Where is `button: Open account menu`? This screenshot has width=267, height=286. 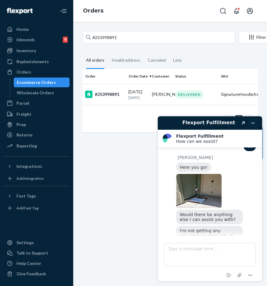
button: Open account menu is located at coordinates (250, 11).